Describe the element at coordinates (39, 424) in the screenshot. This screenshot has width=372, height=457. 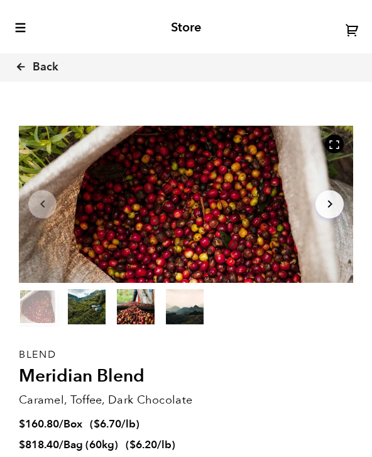
I see `bdi: 160.80` at that location.